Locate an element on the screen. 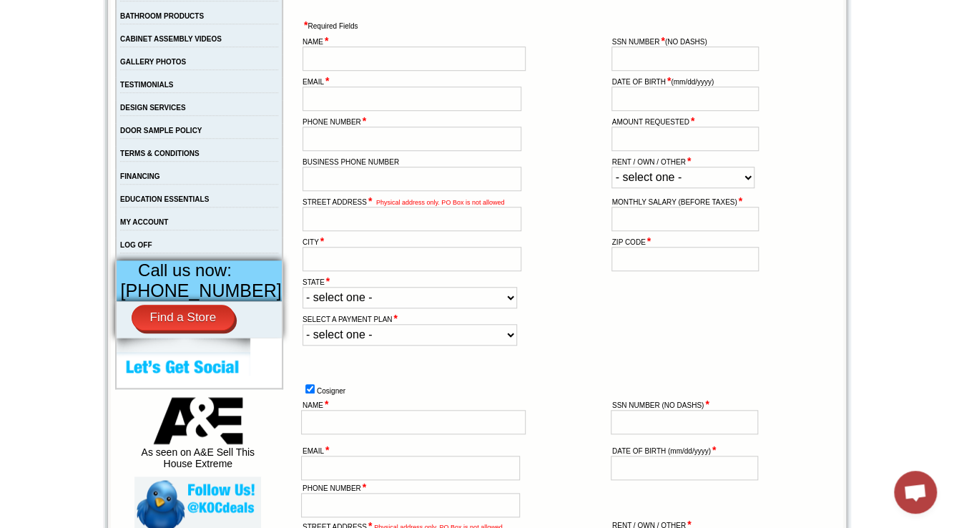 This screenshot has width=954, height=528. label: Physical address only. PO Box is not allowed is located at coordinates (440, 202).